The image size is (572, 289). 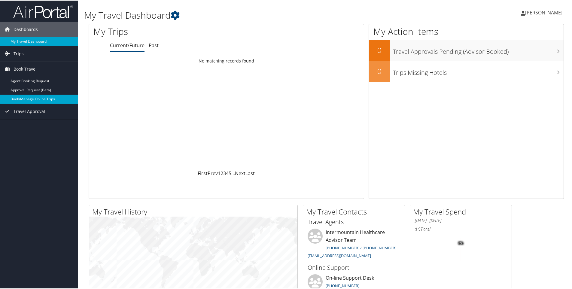 I want to click on h2: My Travel Spend, so click(x=462, y=211).